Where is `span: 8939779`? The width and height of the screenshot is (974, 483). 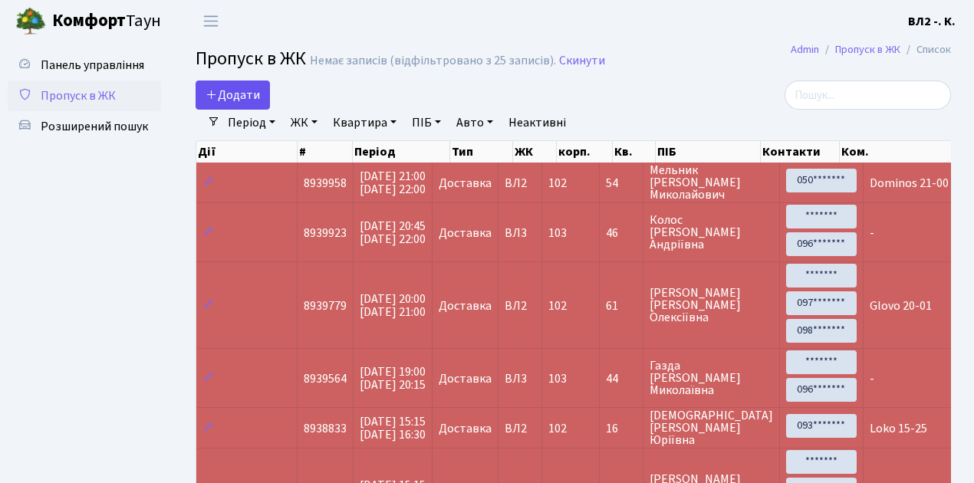 span: 8939779 is located at coordinates (325, 306).